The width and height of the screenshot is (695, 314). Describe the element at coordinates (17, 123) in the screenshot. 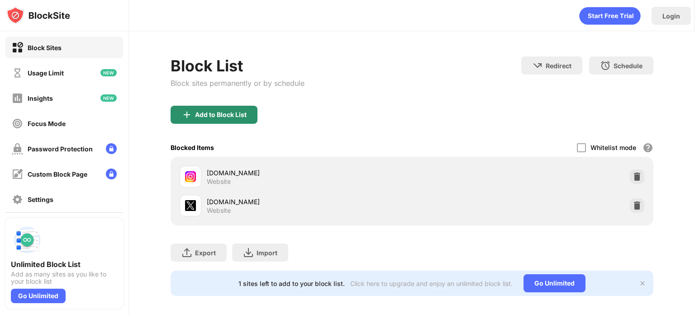

I see `img: focus-off.svg` at that location.